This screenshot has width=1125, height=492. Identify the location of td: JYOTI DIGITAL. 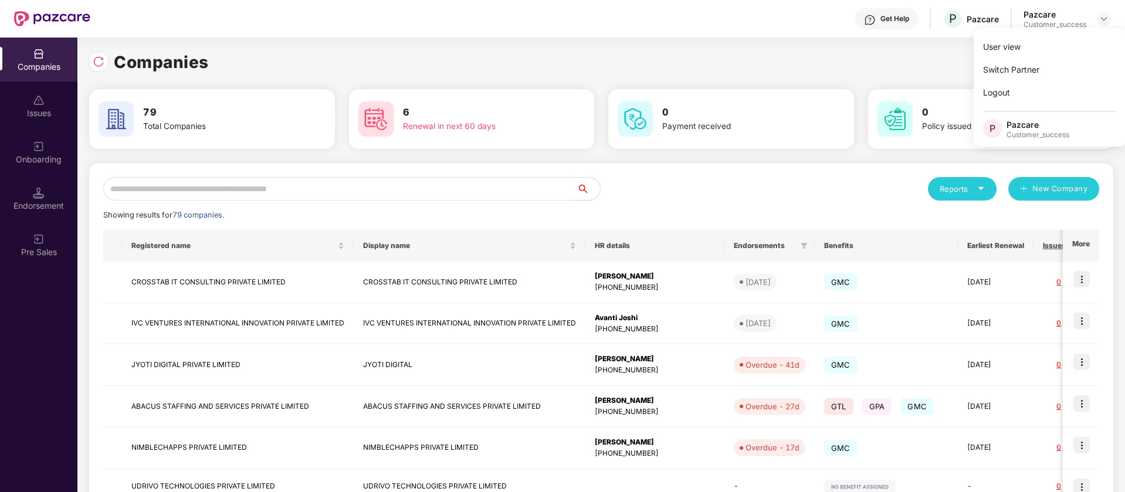
(469, 365).